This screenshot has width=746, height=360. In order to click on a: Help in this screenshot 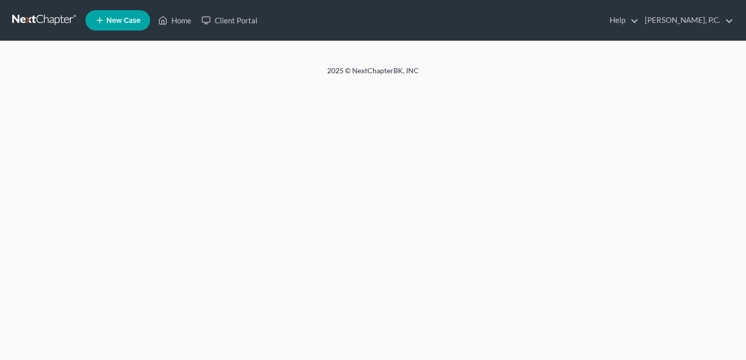, I will do `click(621, 20)`.